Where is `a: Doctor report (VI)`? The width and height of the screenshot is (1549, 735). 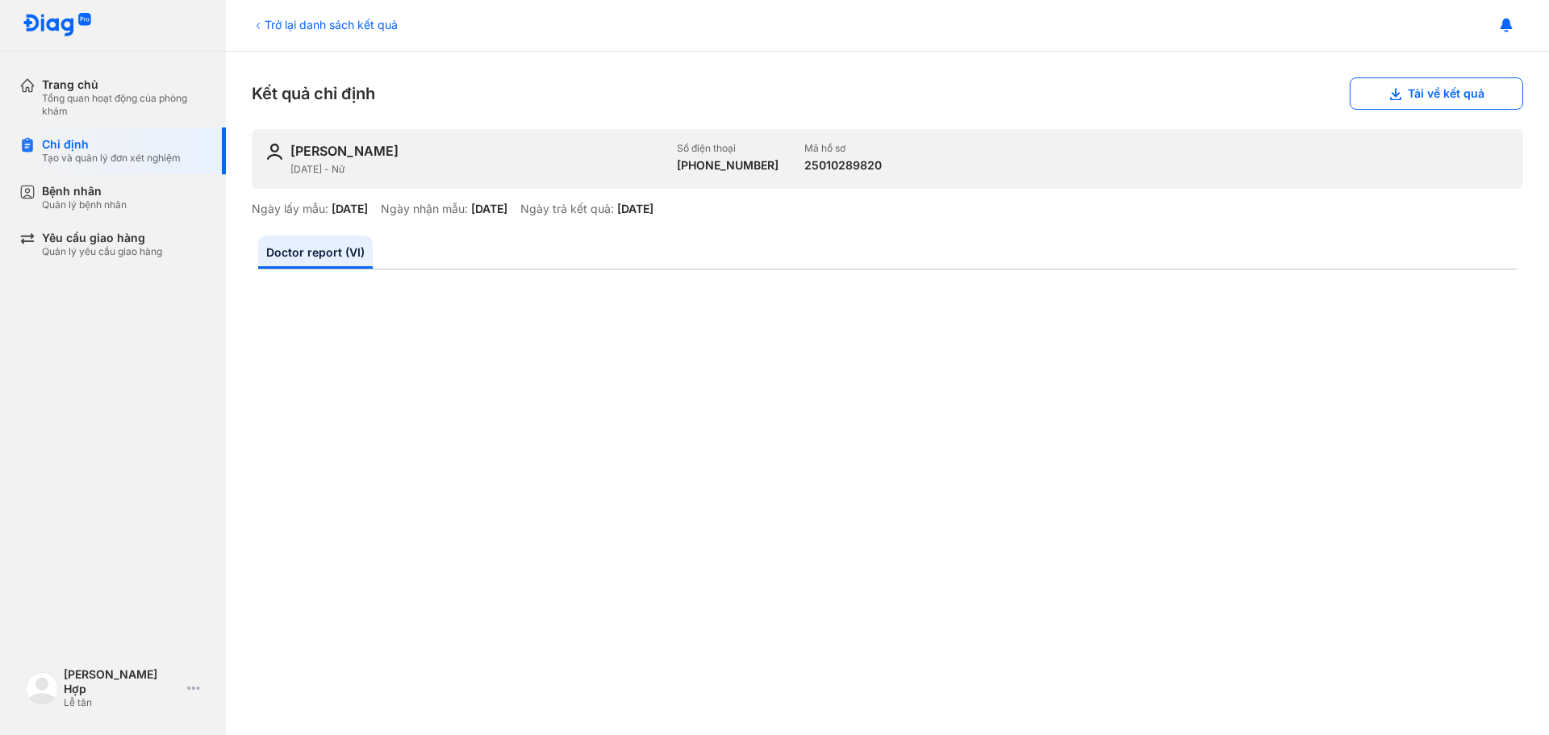 a: Doctor report (VI) is located at coordinates (315, 252).